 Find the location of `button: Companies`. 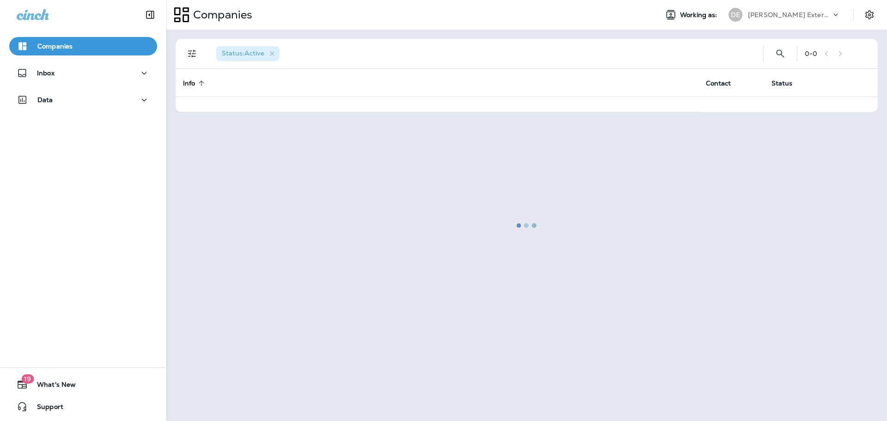

button: Companies is located at coordinates (83, 46).